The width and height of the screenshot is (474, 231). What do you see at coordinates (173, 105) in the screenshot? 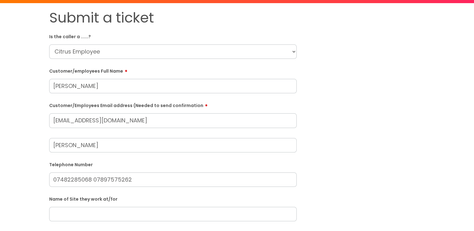
I see `label: Customer/Employees Email address (Needed to send confirmation` at bounding box center [173, 105].